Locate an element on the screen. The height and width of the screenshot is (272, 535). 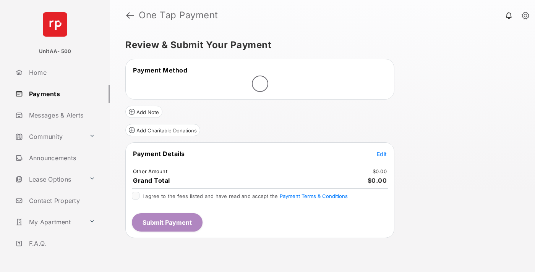
img: svg+xml;base64,PHN2ZyB4bWxucz0iaHR0cDovL3d3dy53My5vcmcvMjAwMC9zdmciIHdpZHRoPSI2NCIgaGVpZ2h0PSI2NC... is located at coordinates (55, 24).